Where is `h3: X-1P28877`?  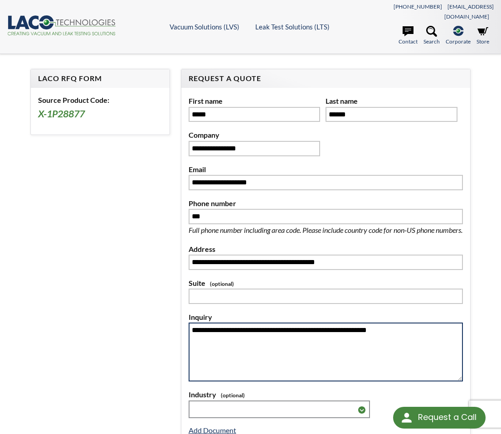
h3: X-1P28877 is located at coordinates (100, 114).